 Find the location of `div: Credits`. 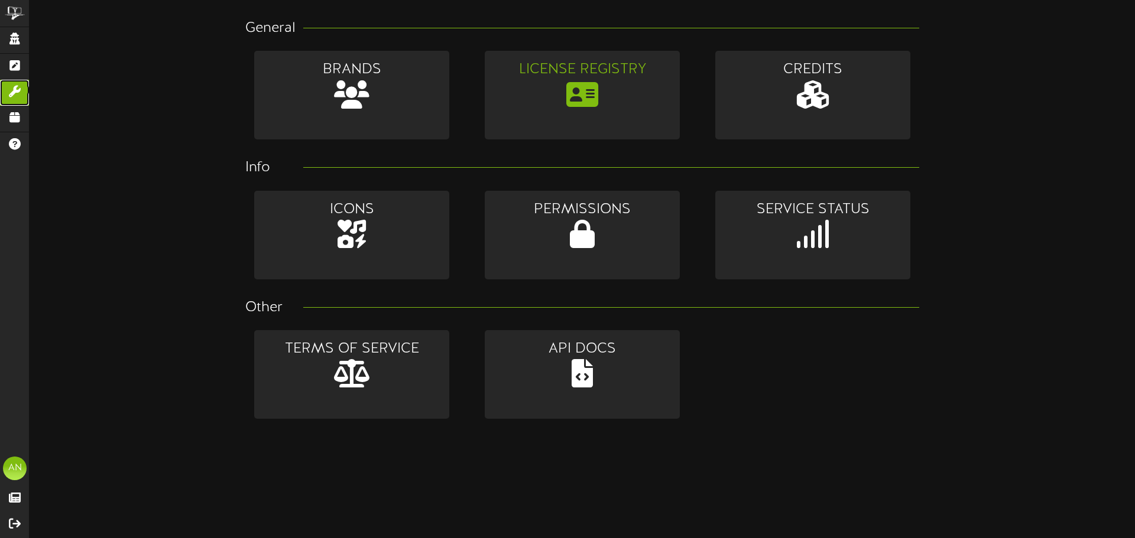

div: Credits is located at coordinates (812, 70).